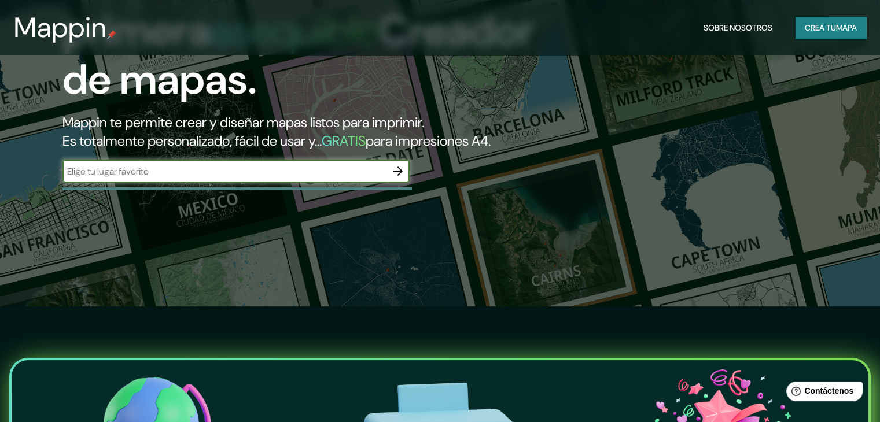 The height and width of the screenshot is (422, 880). I want to click on button: Sobre nosotros, so click(737, 28).